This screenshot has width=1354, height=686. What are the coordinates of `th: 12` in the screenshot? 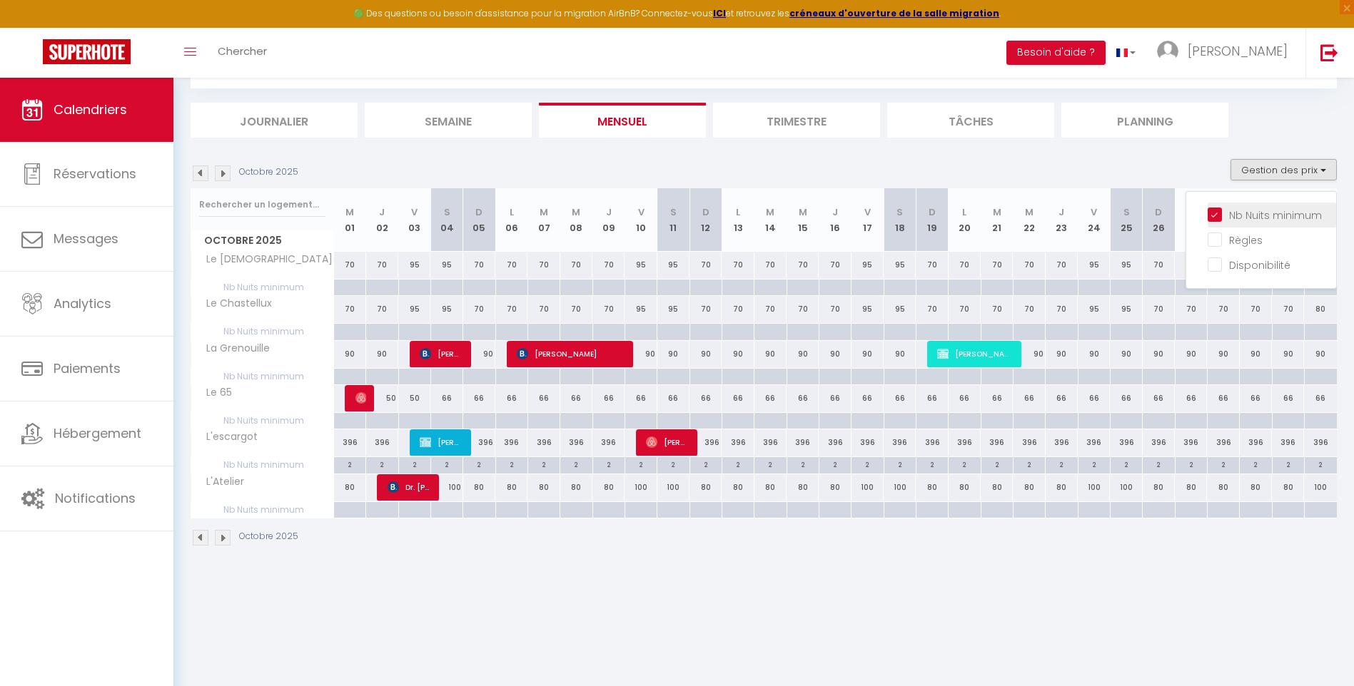 It's located at (705, 220).